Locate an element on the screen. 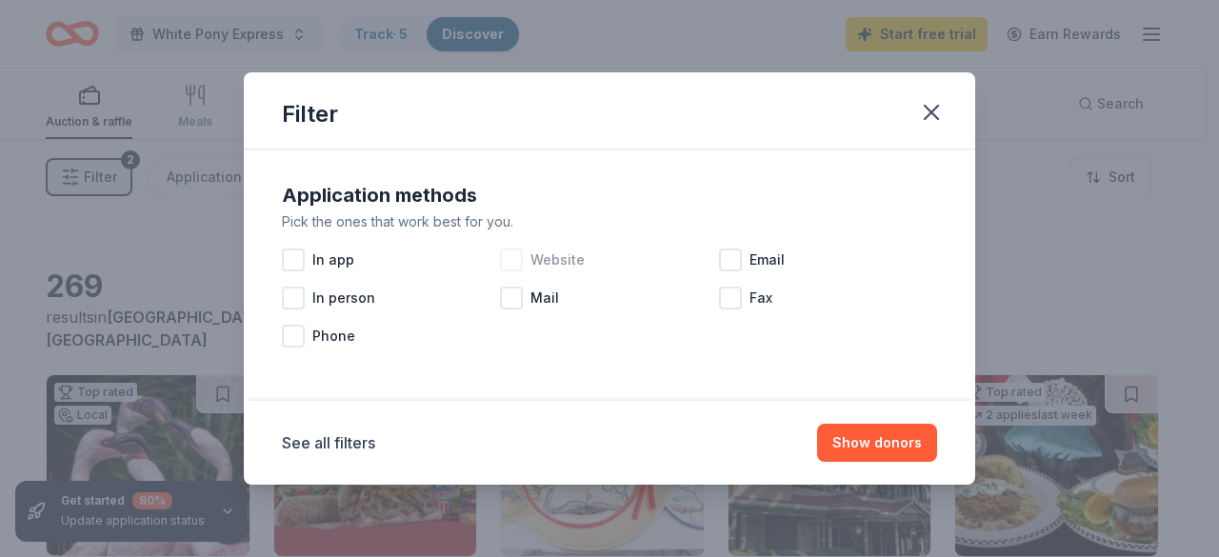 The height and width of the screenshot is (557, 1219). button: See all filters is located at coordinates (329, 443).